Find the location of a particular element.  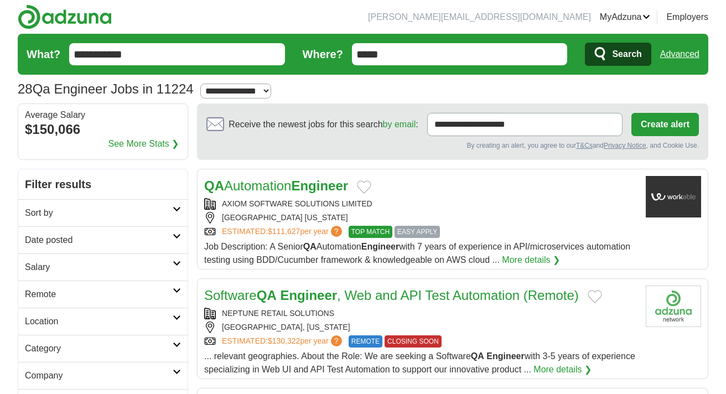

span: REMOTE is located at coordinates (365, 341).